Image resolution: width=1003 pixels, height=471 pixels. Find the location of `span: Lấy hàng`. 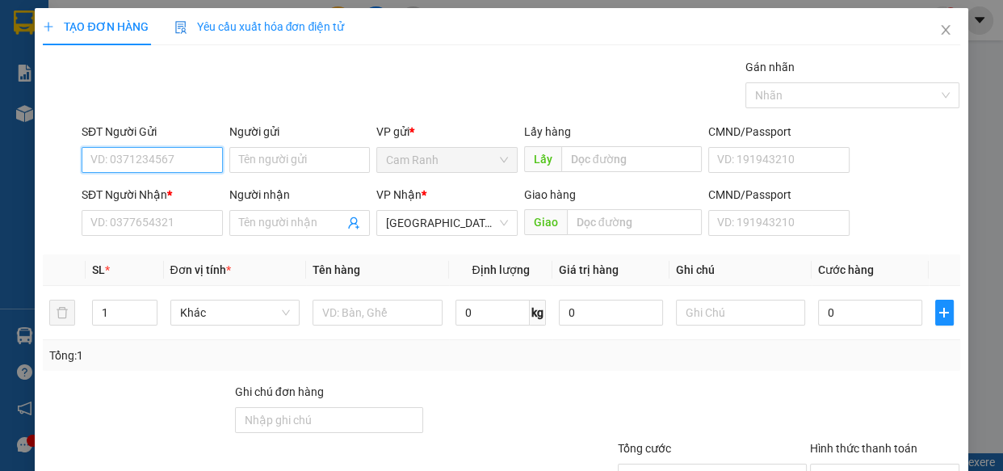

span: Lấy hàng is located at coordinates (548, 132).